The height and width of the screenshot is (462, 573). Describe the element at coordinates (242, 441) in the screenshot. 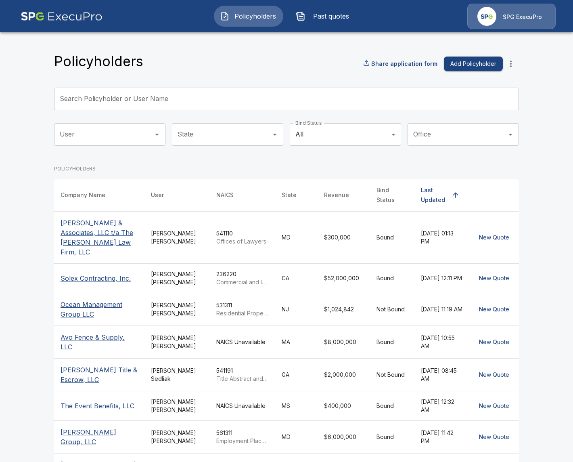

I see `p: Employment Placement Agencies` at that location.